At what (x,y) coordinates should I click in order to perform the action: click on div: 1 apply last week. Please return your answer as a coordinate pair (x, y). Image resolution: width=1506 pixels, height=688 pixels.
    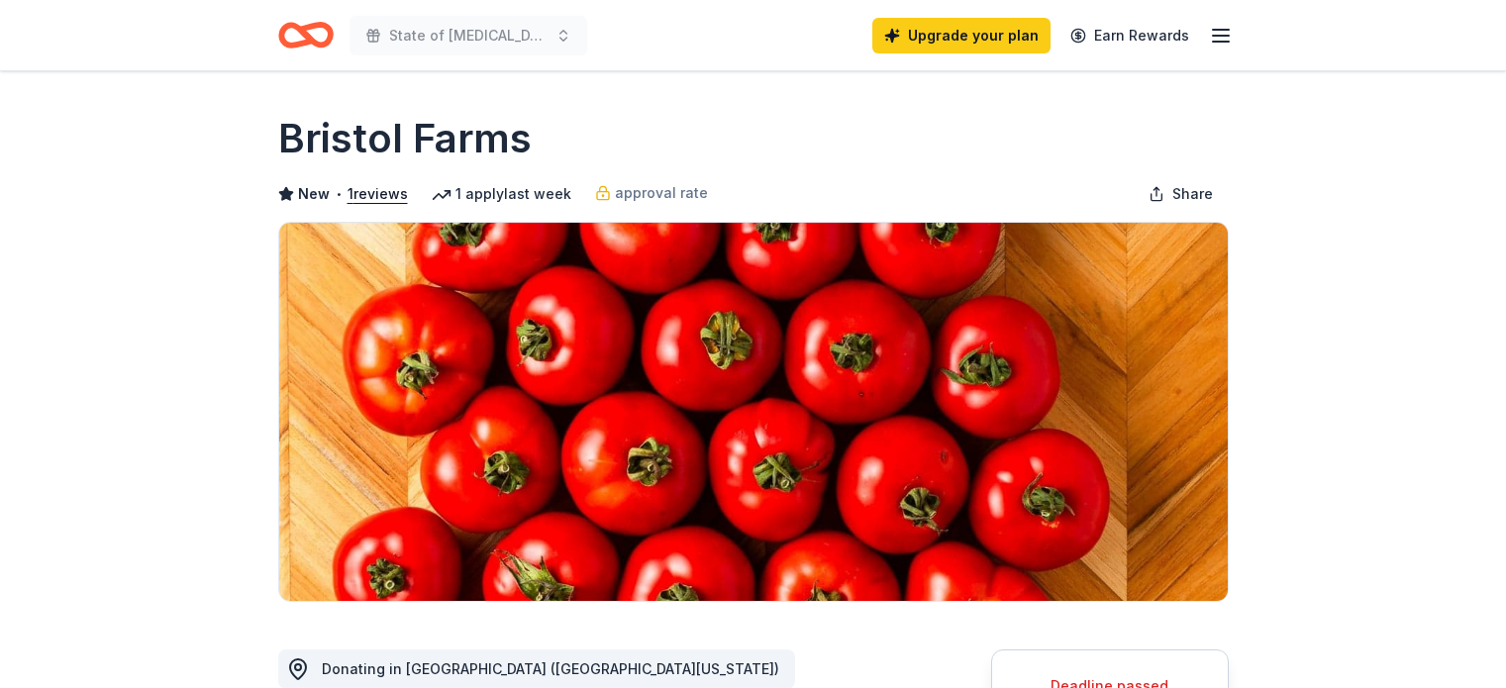
    Looking at the image, I should click on (501, 194).